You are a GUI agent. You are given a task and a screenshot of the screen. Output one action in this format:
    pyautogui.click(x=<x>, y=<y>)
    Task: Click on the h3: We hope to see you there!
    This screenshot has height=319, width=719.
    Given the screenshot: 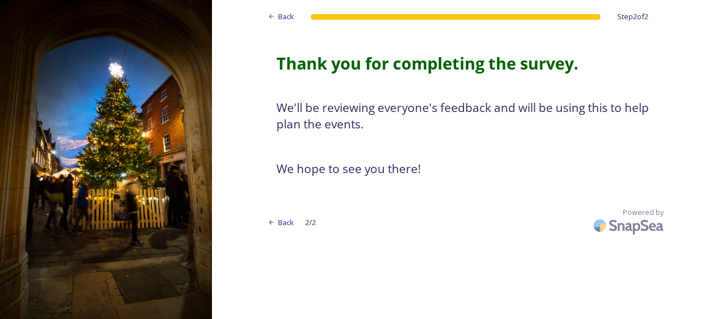 What is the action you would take?
    pyautogui.click(x=466, y=169)
    